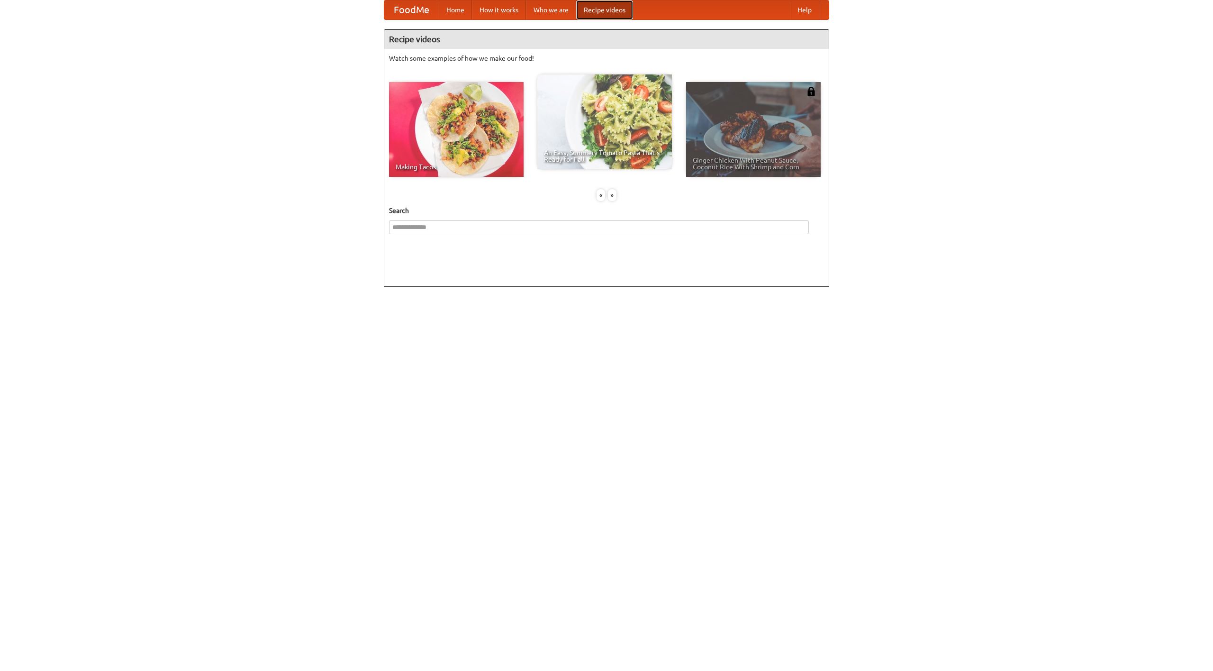  I want to click on h5: Search, so click(607, 210).